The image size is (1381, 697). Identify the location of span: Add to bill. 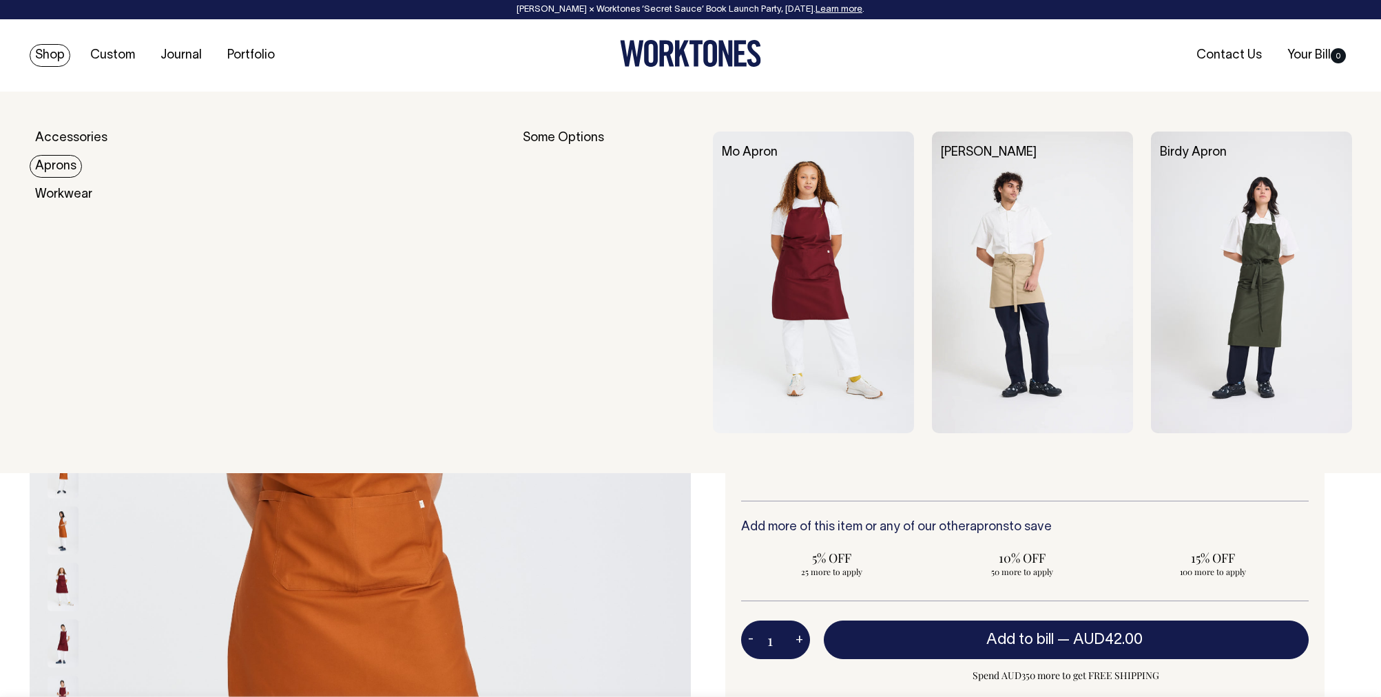
(1020, 640).